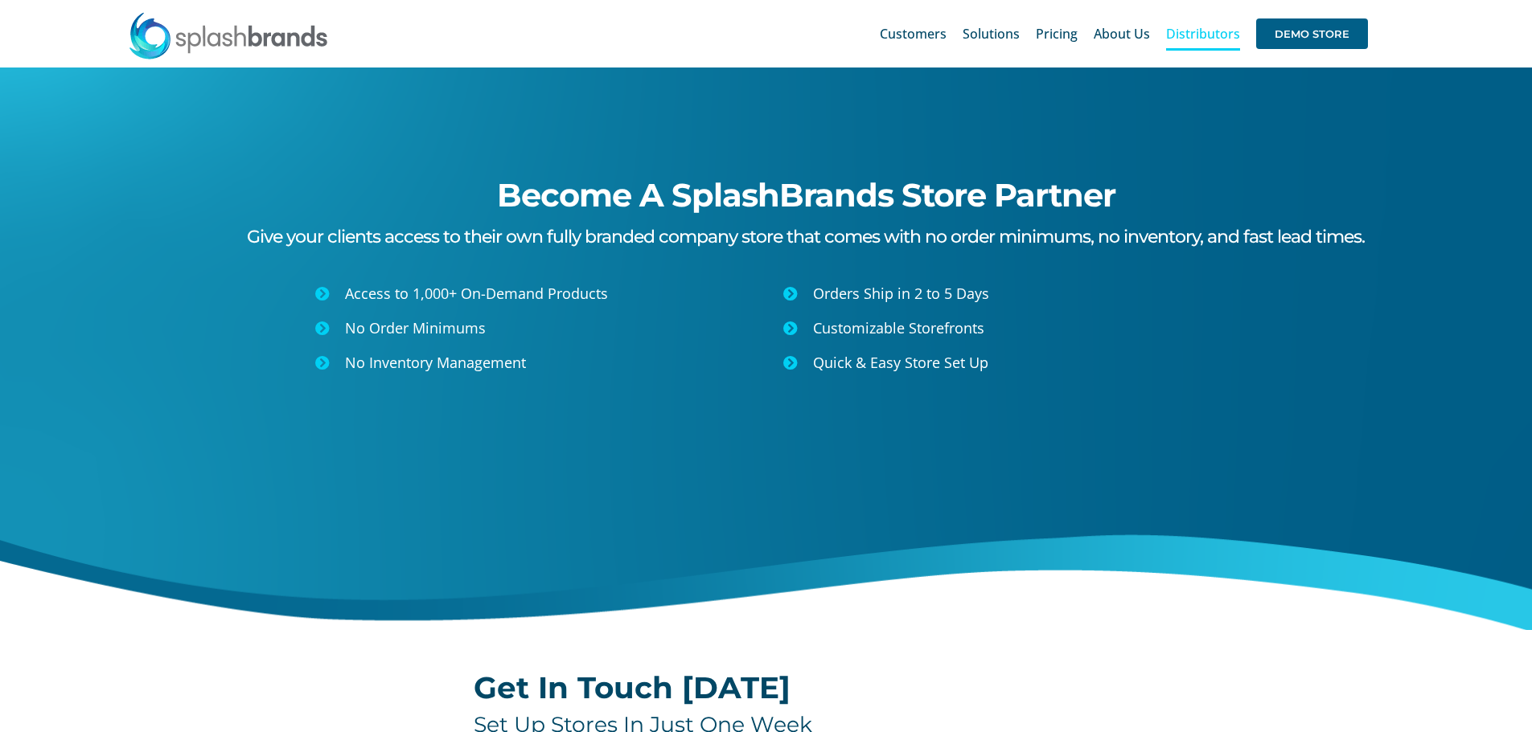  I want to click on a: Distributors, so click(1203, 34).